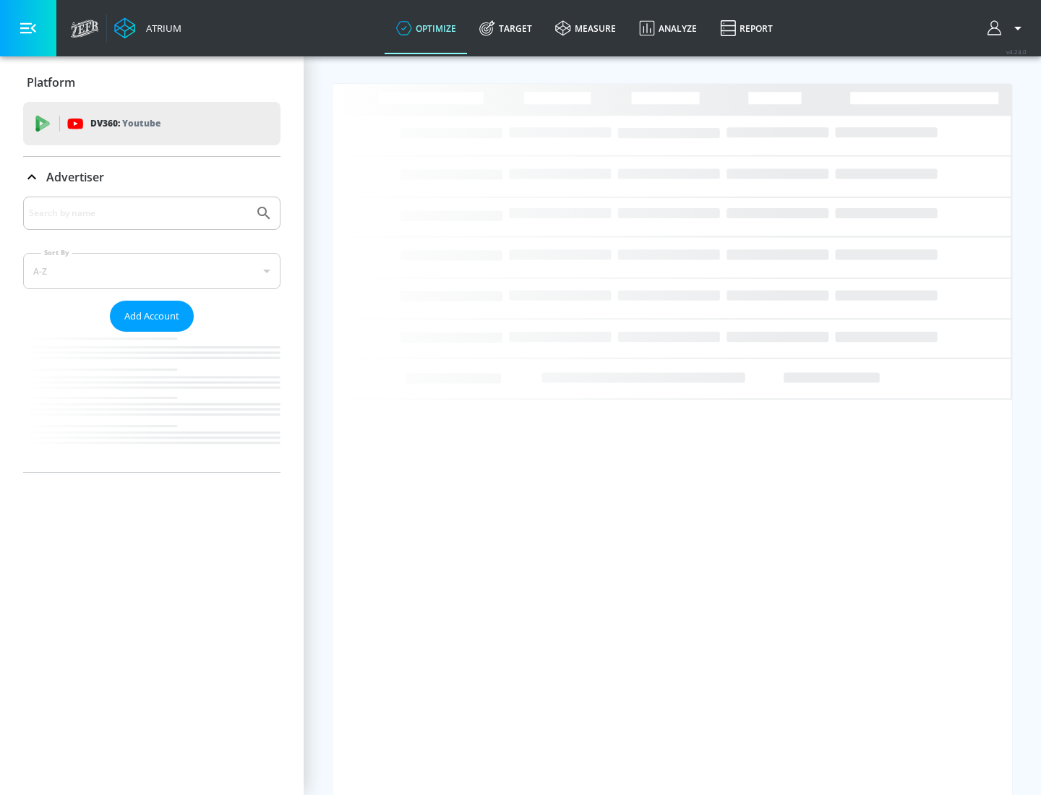  I want to click on p: Youtube, so click(141, 123).